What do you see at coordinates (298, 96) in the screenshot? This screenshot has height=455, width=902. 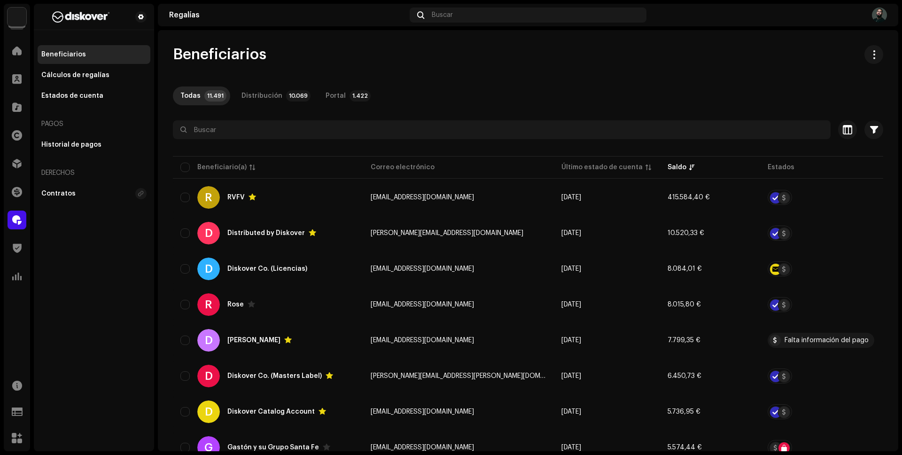 I see `p-badge: 10.069` at bounding box center [298, 96].